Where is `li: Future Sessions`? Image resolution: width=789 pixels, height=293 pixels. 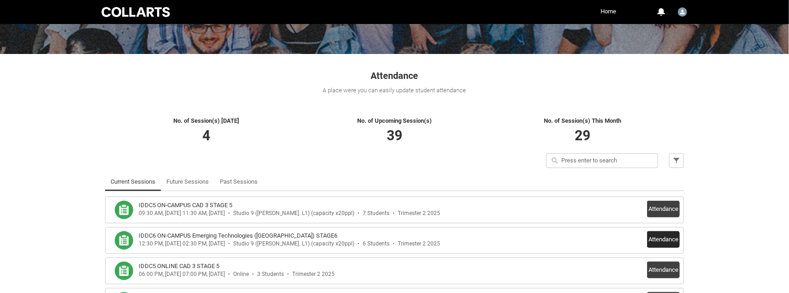 li: Future Sessions is located at coordinates (188, 182).